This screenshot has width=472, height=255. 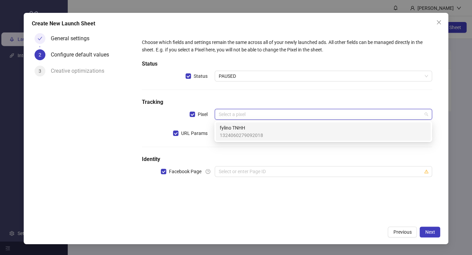 I want to click on h5: Identity, so click(x=287, y=160).